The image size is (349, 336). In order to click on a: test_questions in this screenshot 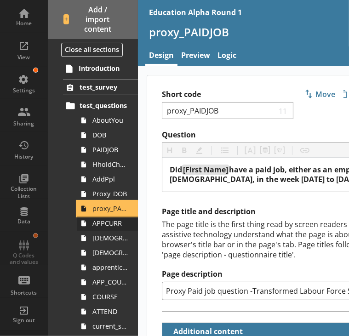, I will do `click(100, 106)`.